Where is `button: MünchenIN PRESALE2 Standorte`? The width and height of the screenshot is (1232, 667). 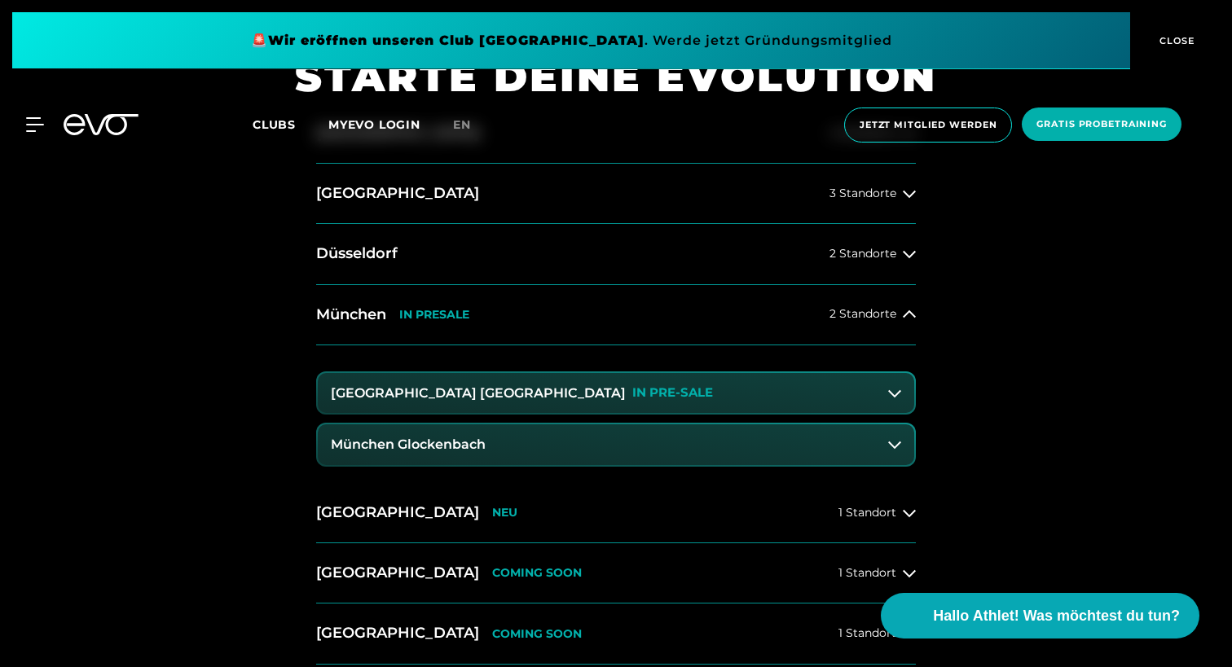
button: MünchenIN PRESALE2 Standorte is located at coordinates (616, 315).